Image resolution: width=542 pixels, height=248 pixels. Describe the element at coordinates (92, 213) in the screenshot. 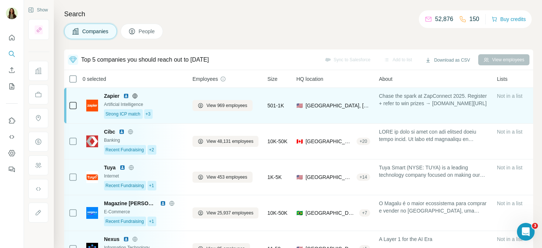

I see `img: Logo of Magazine Luiza` at that location.